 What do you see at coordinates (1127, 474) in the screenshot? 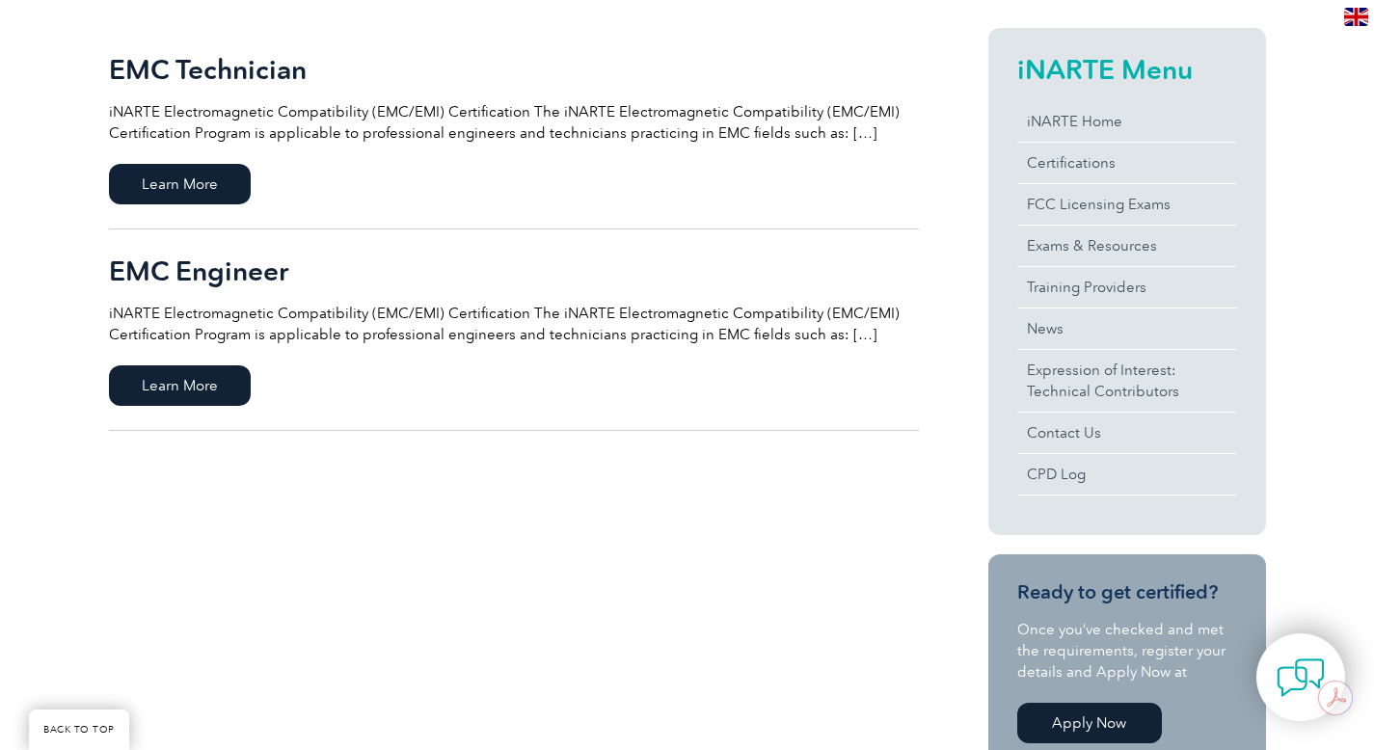
I see `a: CPD Log` at bounding box center [1127, 474].